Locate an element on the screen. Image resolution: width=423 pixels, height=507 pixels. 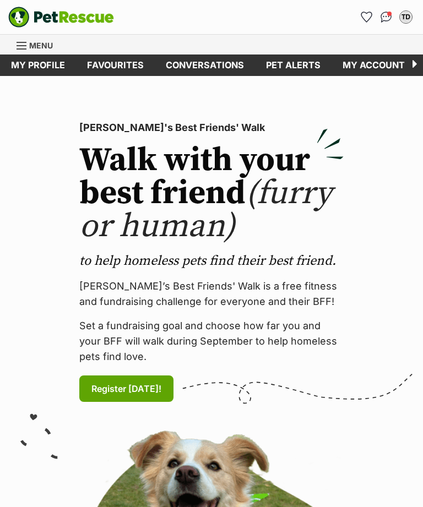
p: Set a fundraising goal and choose how far you and your BFF will walk during September to help hom... is located at coordinates (212, 342).